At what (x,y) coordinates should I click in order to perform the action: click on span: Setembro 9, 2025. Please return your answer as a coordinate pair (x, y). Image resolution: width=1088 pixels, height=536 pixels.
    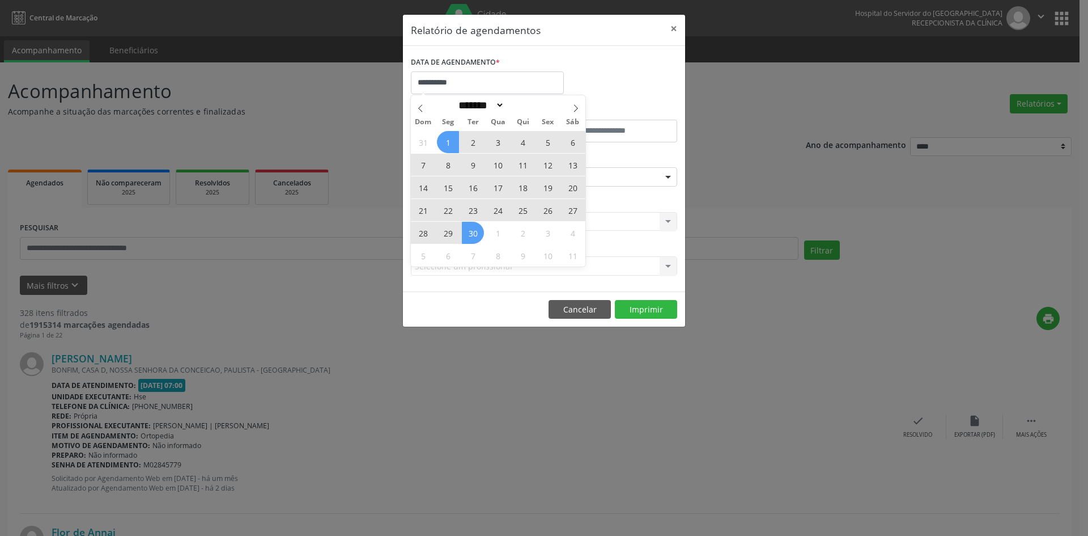
    Looking at the image, I should click on (473, 164).